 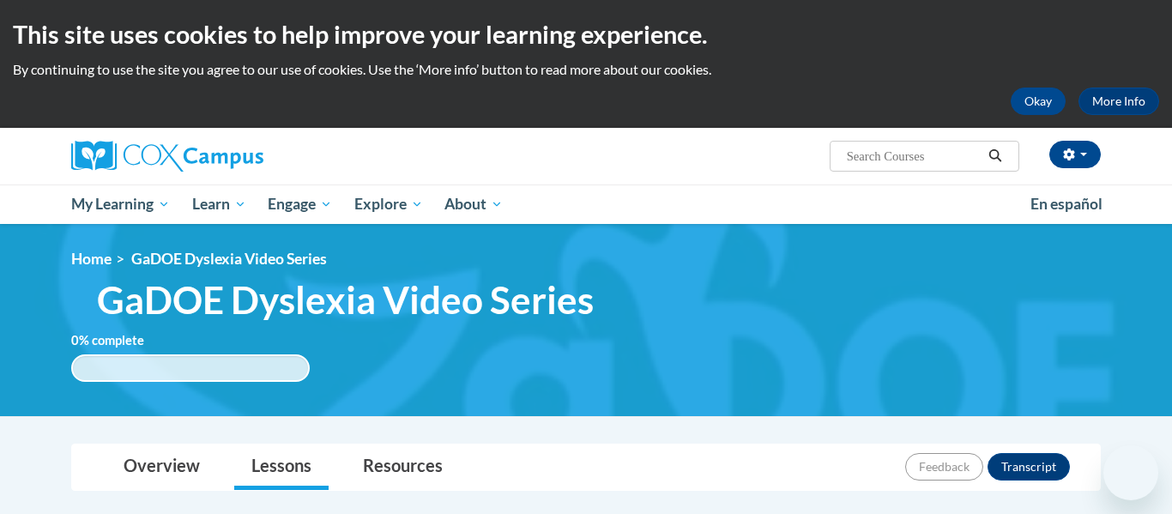 I want to click on a: En español, so click(x=1067, y=204).